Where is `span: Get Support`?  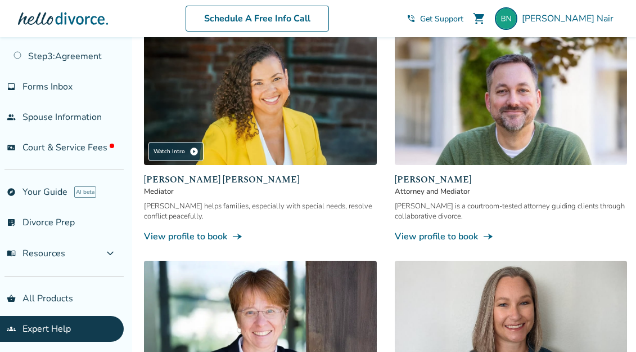 span: Get Support is located at coordinates (442, 19).